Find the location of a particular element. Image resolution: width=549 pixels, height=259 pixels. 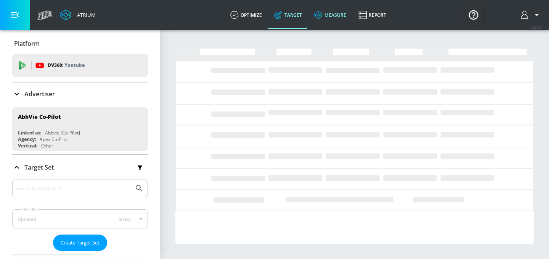

span: v 4.22.2 is located at coordinates (536, 27).